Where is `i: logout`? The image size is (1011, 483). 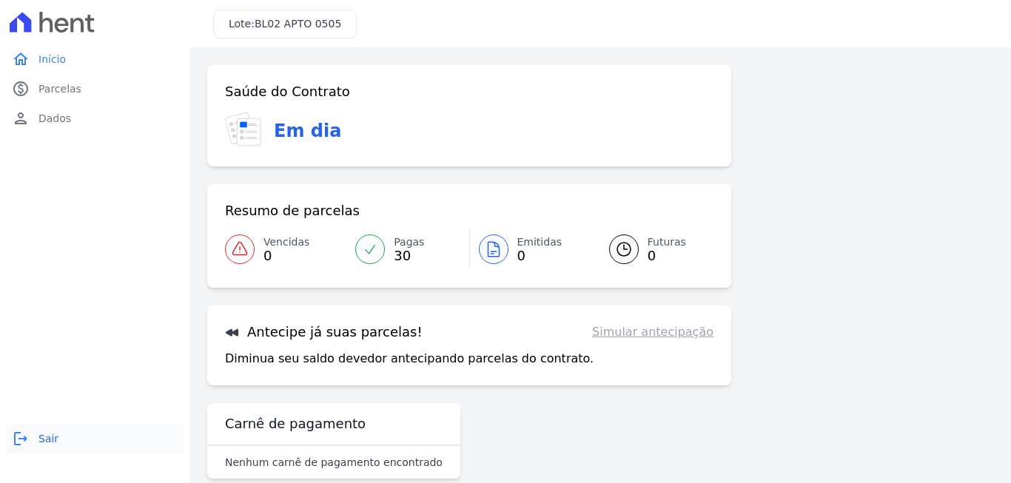 i: logout is located at coordinates (21, 439).